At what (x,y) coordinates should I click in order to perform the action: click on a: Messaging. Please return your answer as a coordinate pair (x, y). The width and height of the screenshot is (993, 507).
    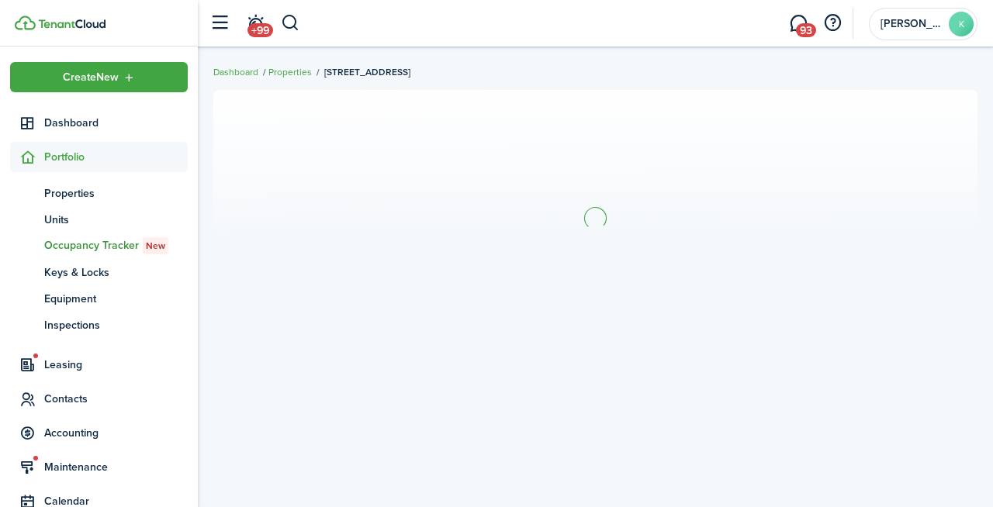
    Looking at the image, I should click on (798, 23).